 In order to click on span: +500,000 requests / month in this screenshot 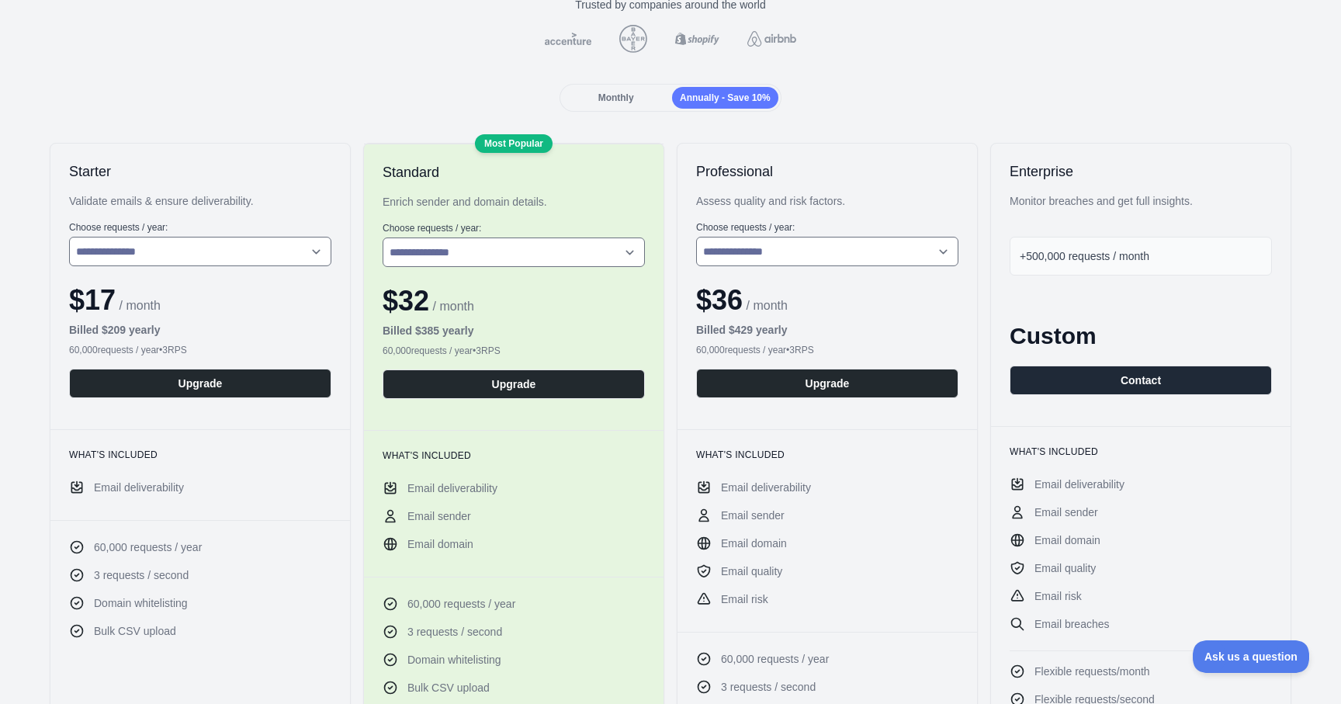, I will do `click(1084, 256)`.